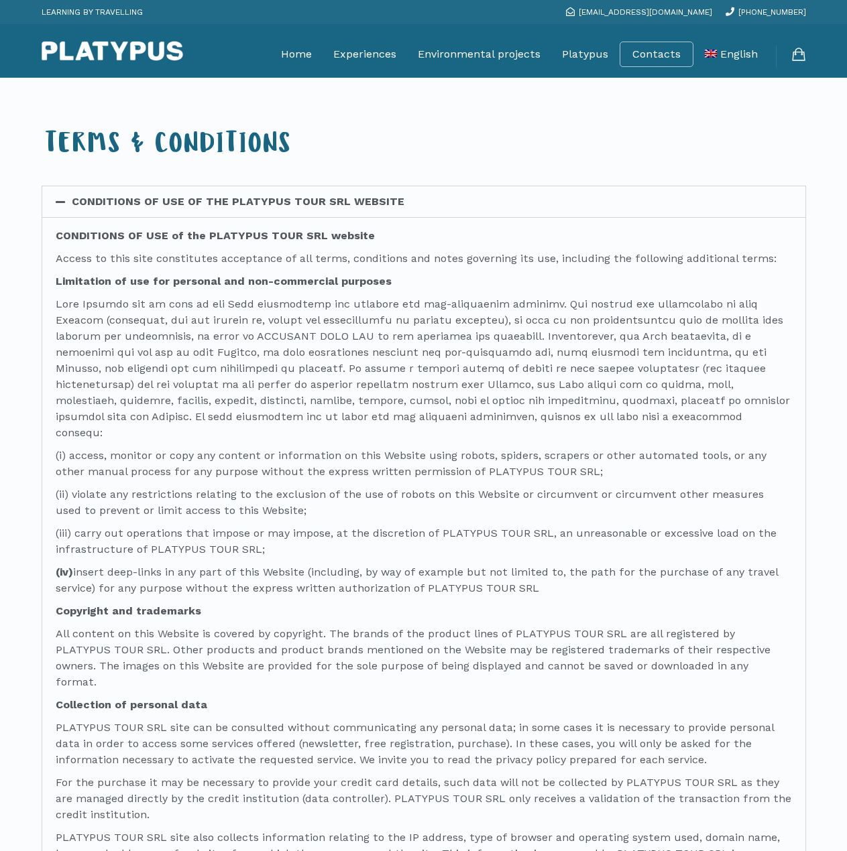  What do you see at coordinates (238, 201) in the screenshot?
I see `a: CONDITIONS OF USE OF THE PLATYPUS TOUR SRL WEBSITE` at bounding box center [238, 201].